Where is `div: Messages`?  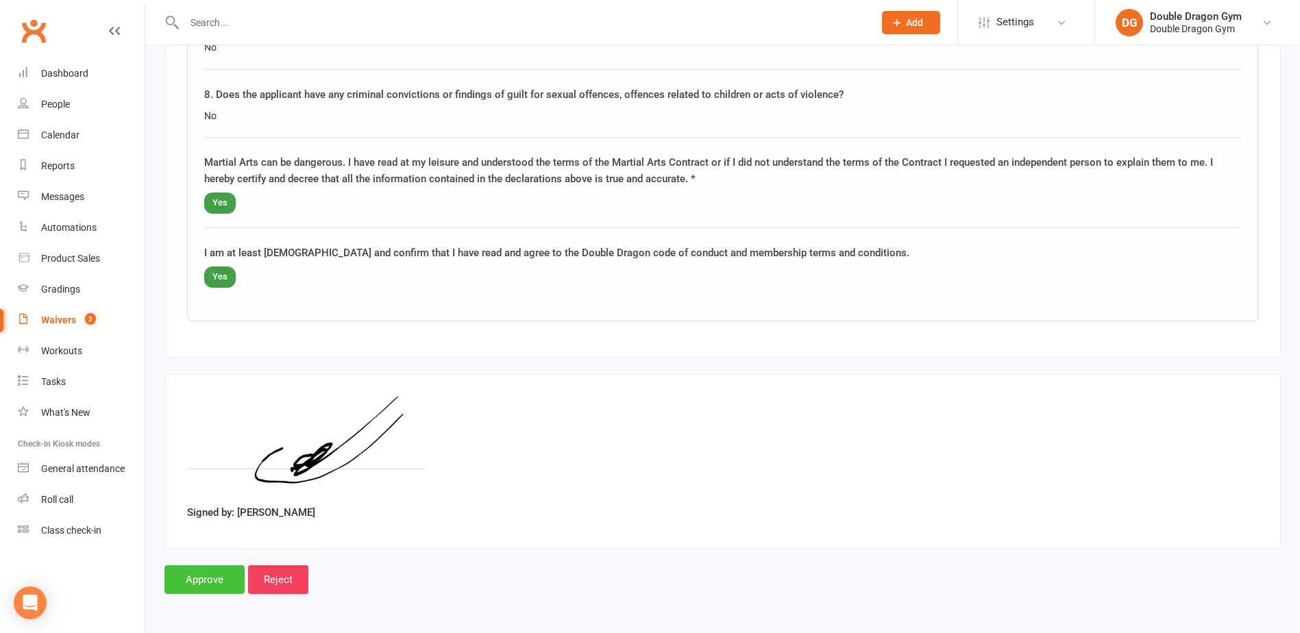
div: Messages is located at coordinates (62, 197).